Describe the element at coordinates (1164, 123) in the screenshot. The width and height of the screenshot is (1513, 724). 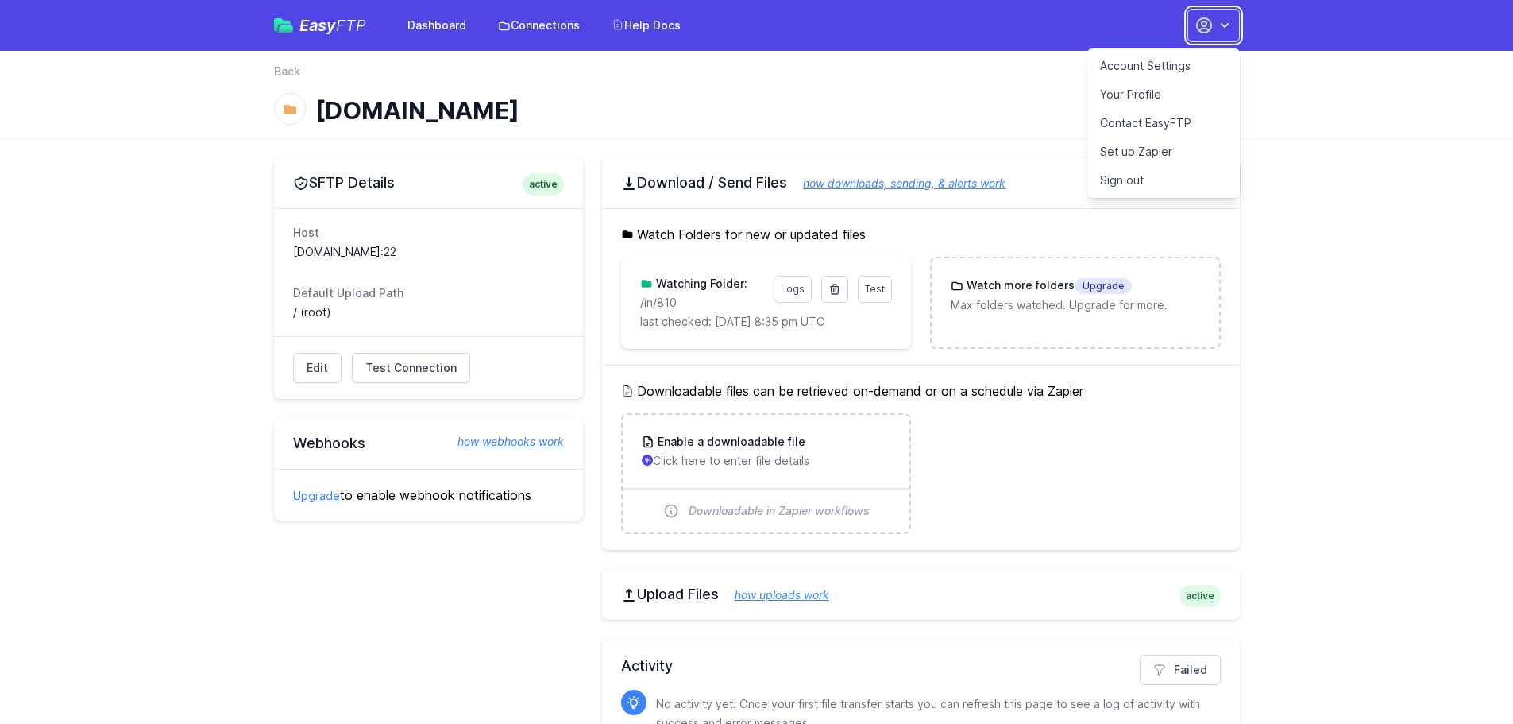
I see `a: Contact EasyFTP` at that location.